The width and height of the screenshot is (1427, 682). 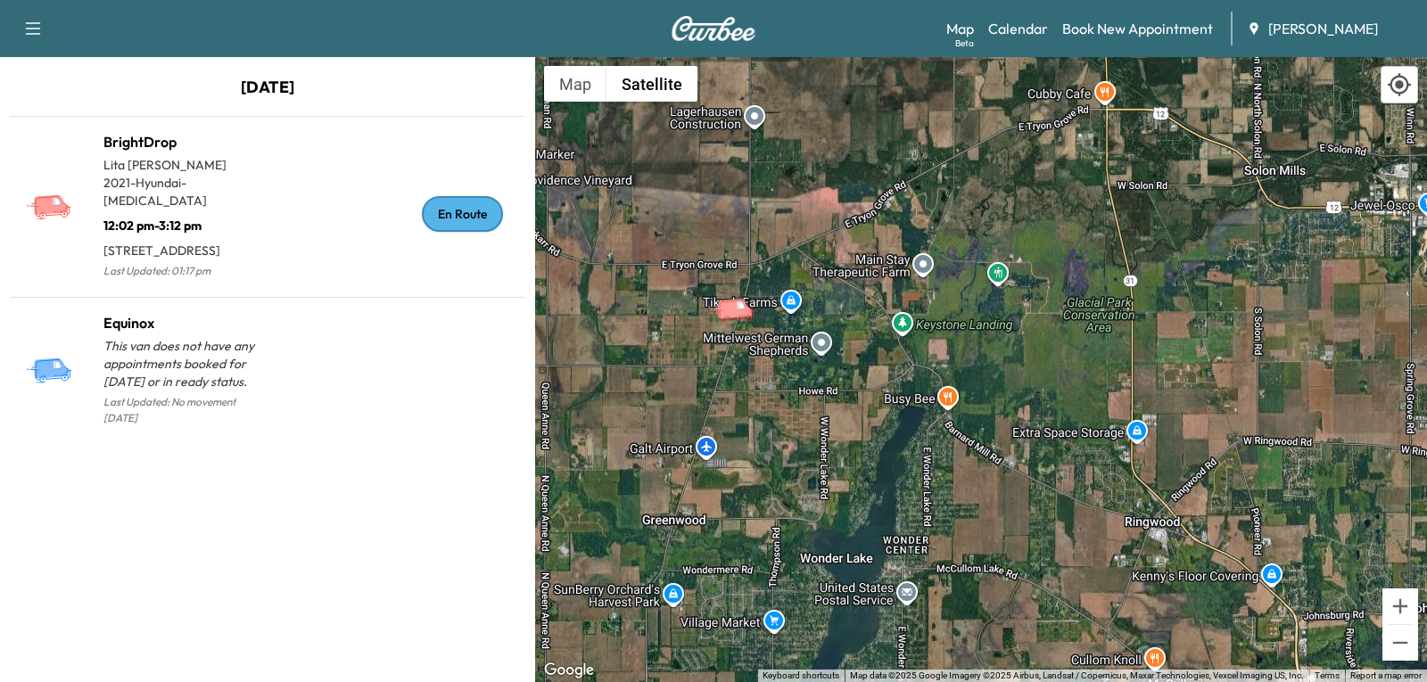 What do you see at coordinates (1137, 29) in the screenshot?
I see `a: Book New Appointment` at bounding box center [1137, 29].